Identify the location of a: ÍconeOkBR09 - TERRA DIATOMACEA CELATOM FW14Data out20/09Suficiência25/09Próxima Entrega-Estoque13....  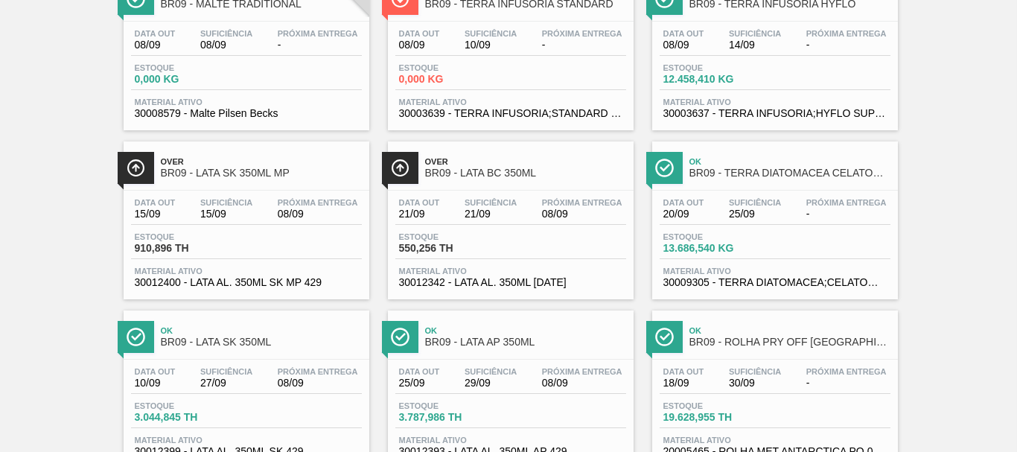
(773, 214).